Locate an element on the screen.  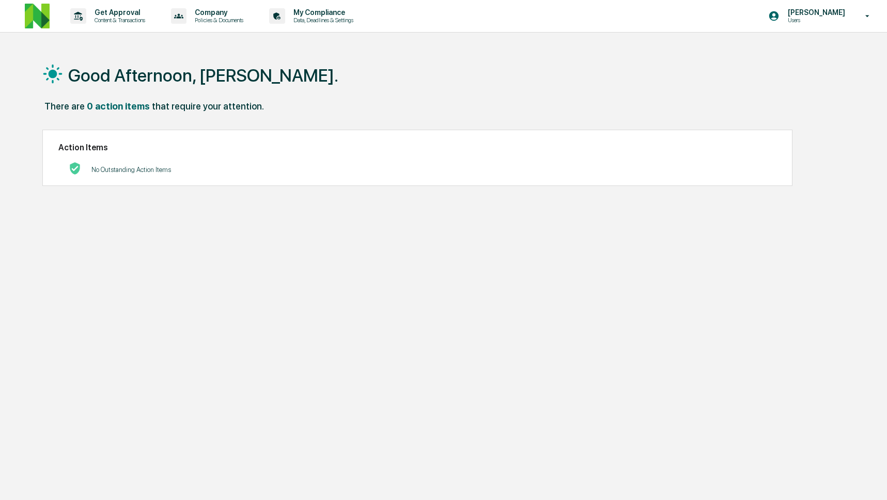
div: 0 action items is located at coordinates (118, 106).